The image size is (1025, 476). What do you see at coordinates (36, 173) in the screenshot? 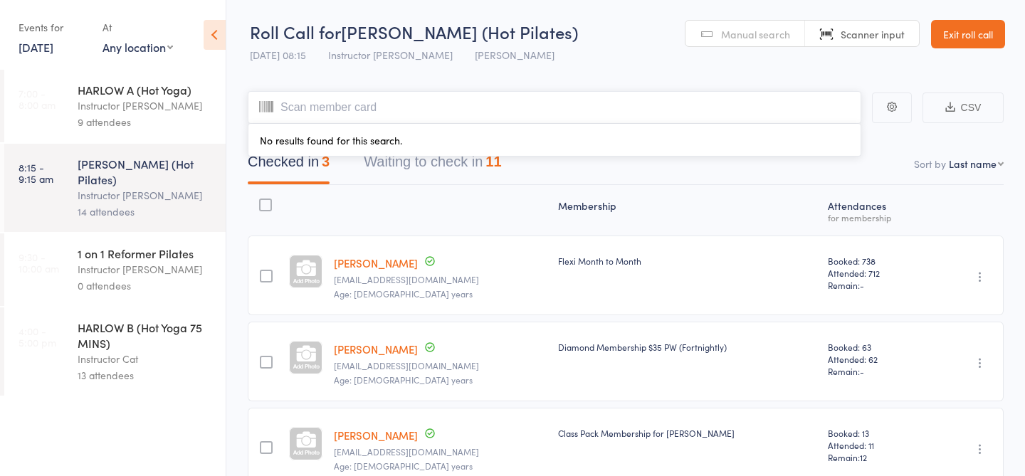
I see `time: 8:15 - 9:15 am` at bounding box center [36, 173].